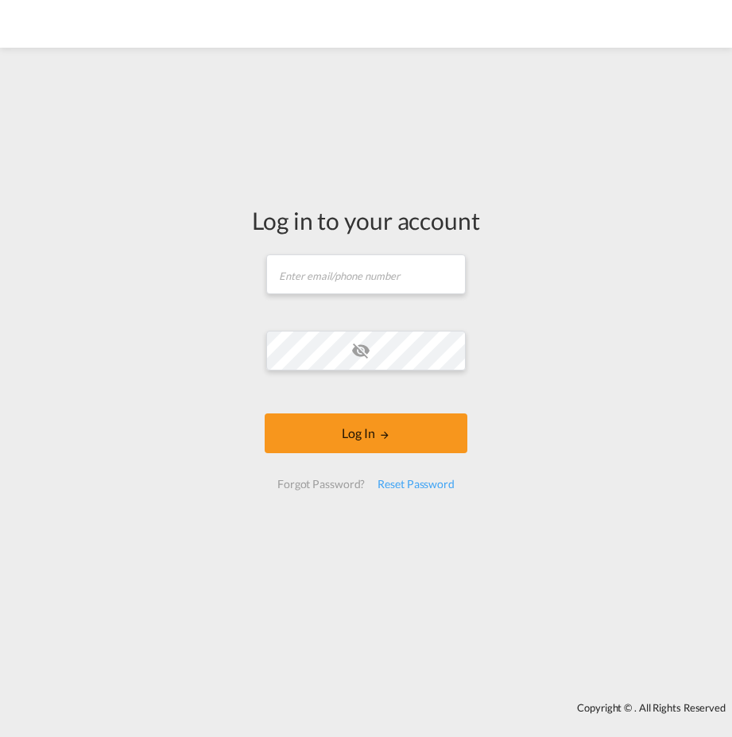  What do you see at coordinates (366, 433) in the screenshot?
I see `button: LOGIN` at bounding box center [366, 433].